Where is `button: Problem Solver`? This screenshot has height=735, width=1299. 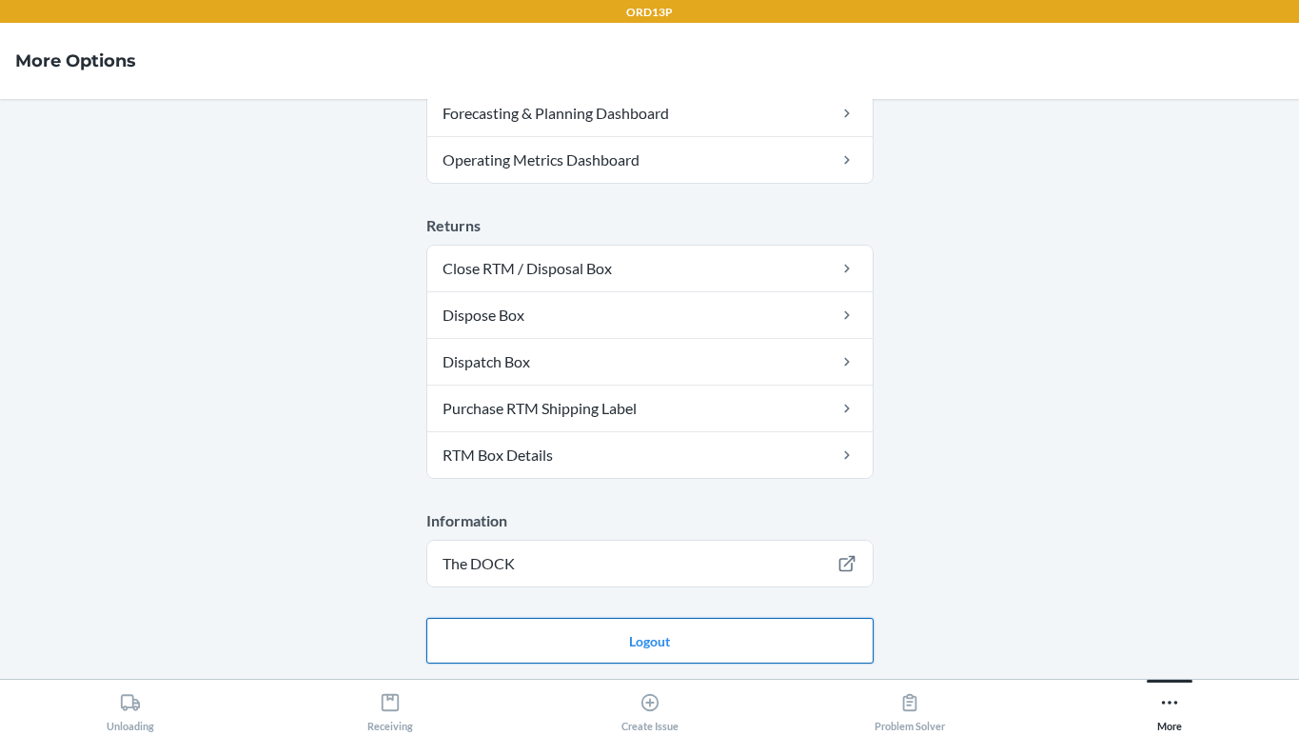
button: Problem Solver is located at coordinates (909, 705).